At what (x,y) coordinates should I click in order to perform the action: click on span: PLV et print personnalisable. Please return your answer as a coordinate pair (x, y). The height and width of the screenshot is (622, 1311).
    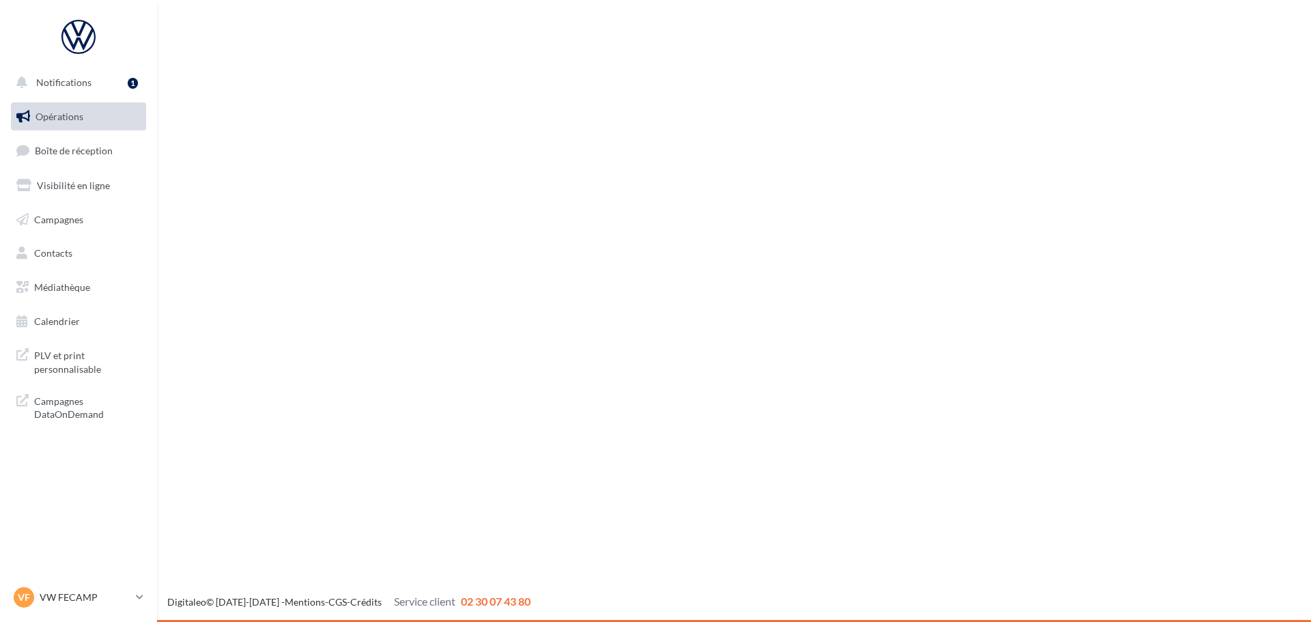
    Looking at the image, I should click on (87, 360).